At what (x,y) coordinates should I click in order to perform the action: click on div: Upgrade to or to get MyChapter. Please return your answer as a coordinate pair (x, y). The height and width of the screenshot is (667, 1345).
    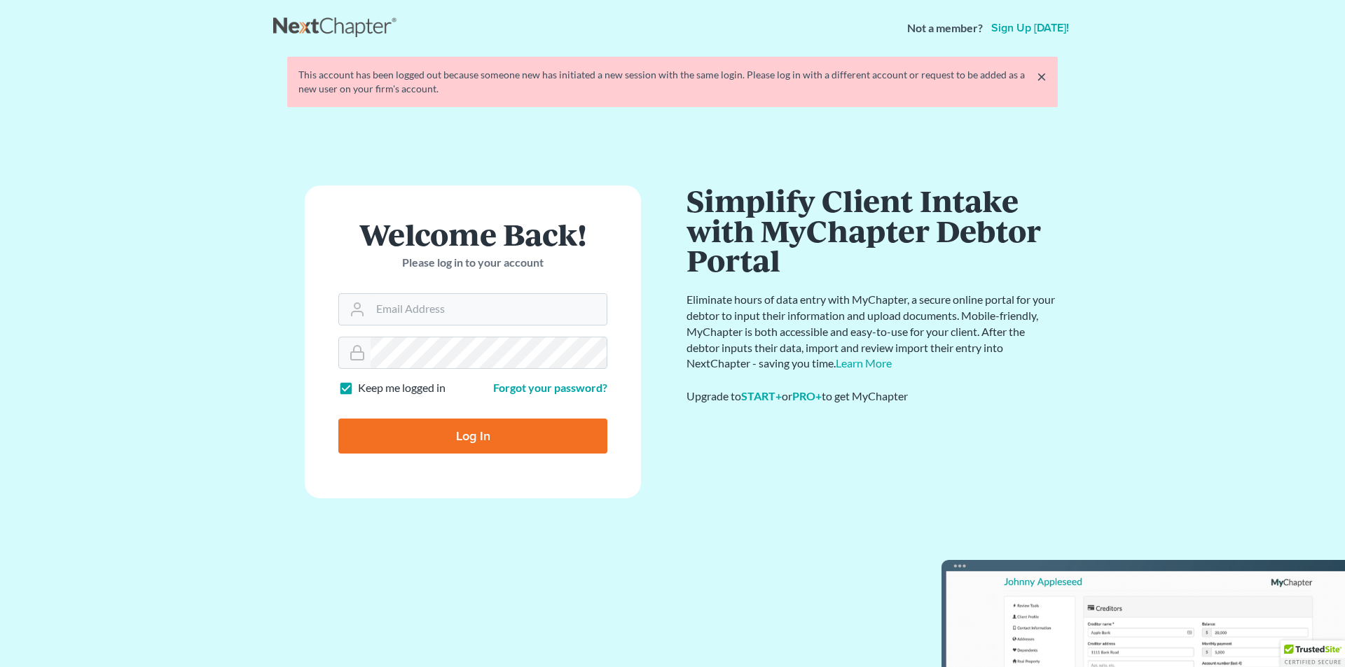
    Looking at the image, I should click on (872, 396).